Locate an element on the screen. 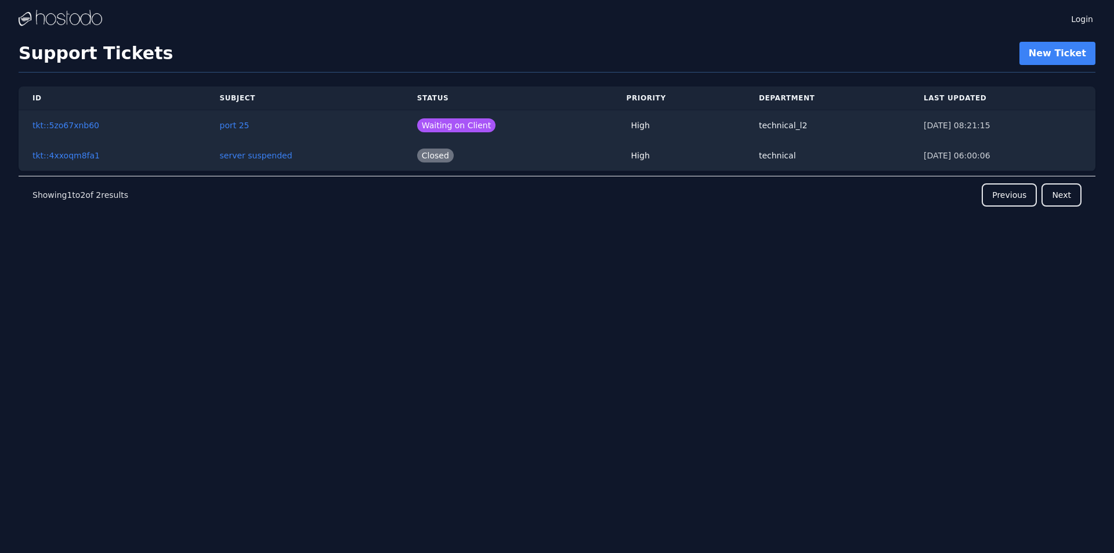 The width and height of the screenshot is (1114, 553). th: Priority is located at coordinates (679, 98).